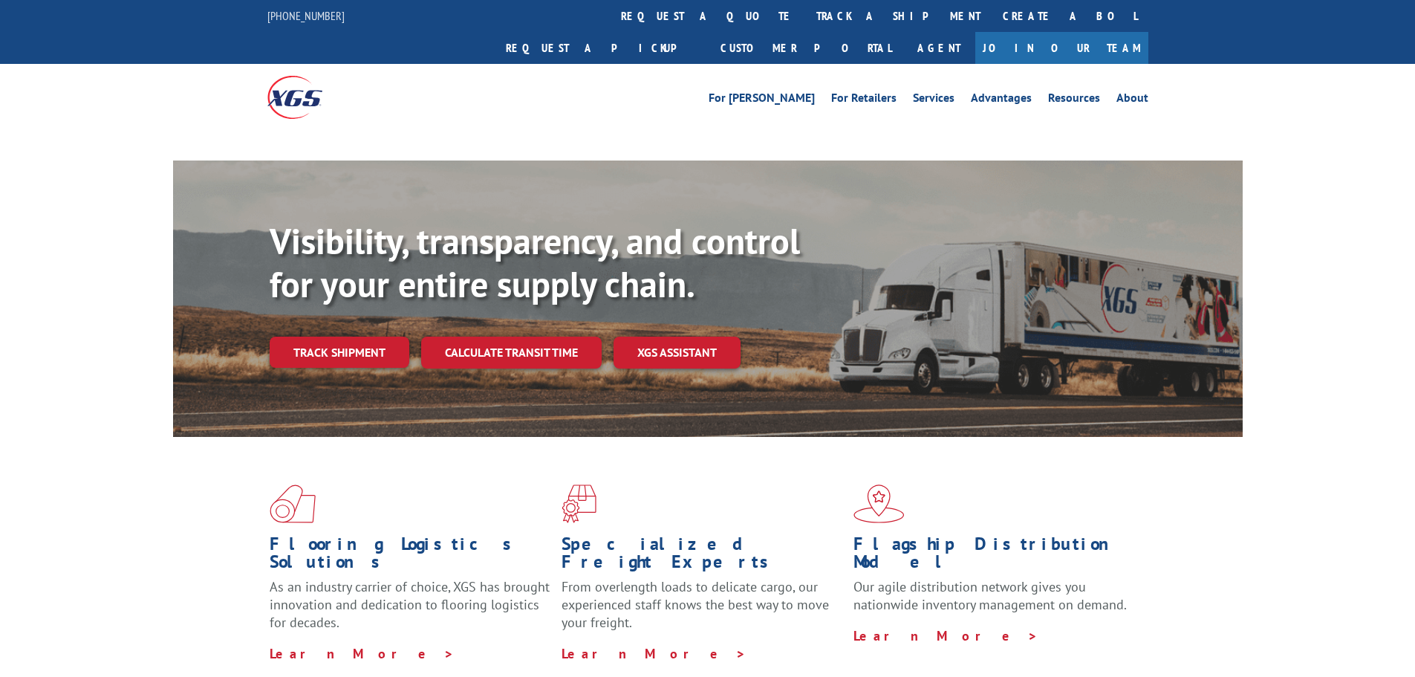 The image size is (1415, 677). What do you see at coordinates (934, 100) in the screenshot?
I see `a: Services` at bounding box center [934, 100].